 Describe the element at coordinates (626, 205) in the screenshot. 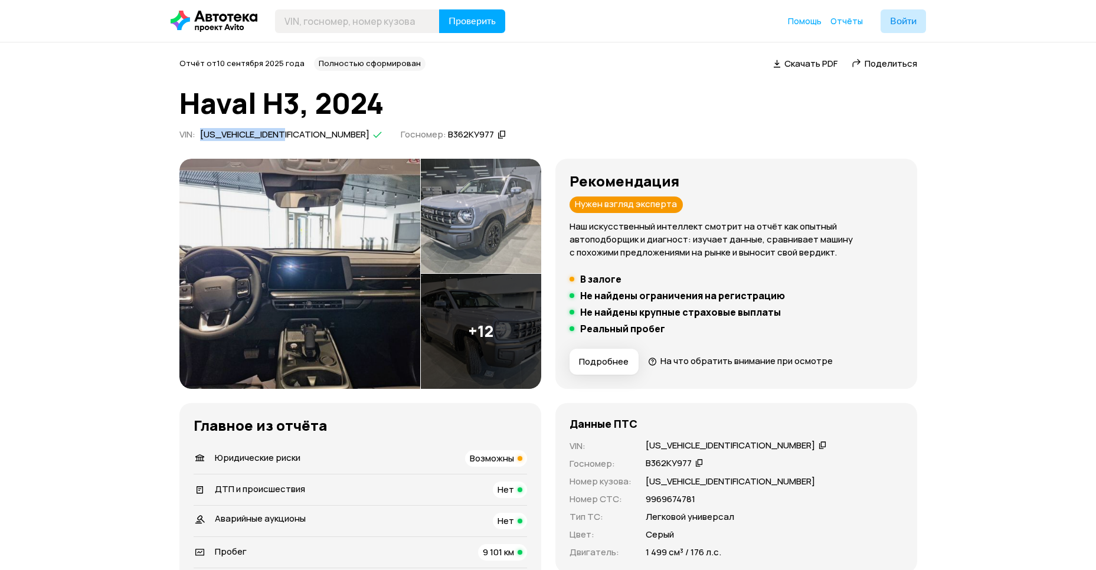

I see `div: Нужен взгляд эксперта` at that location.